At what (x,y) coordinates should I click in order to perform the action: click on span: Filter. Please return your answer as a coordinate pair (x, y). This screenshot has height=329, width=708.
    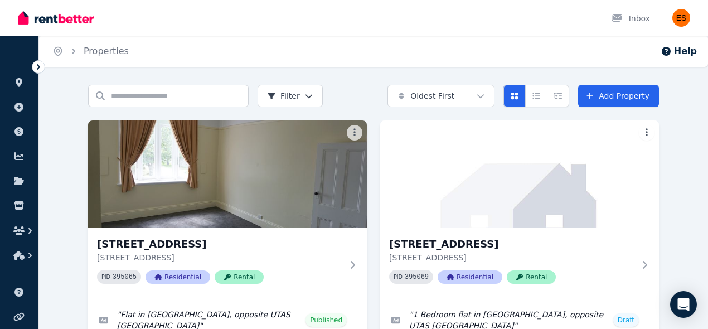
    Looking at the image, I should click on (283, 96).